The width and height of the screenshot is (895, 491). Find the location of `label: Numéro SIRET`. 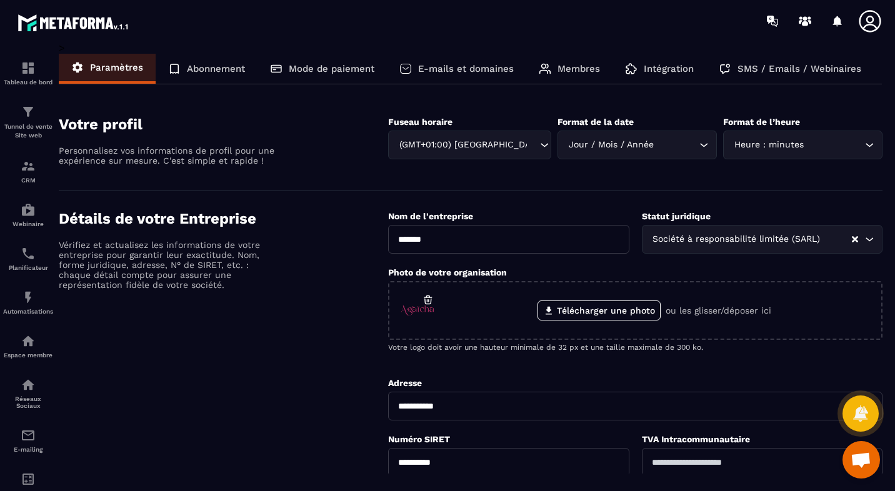

label: Numéro SIRET is located at coordinates (419, 439).